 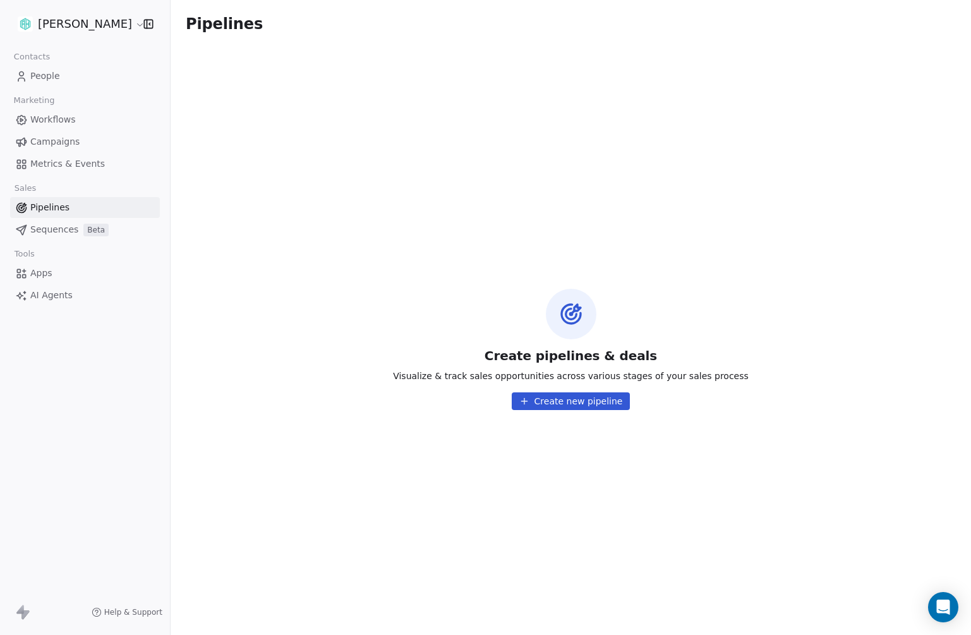 I want to click on span: Contacts, so click(x=32, y=57).